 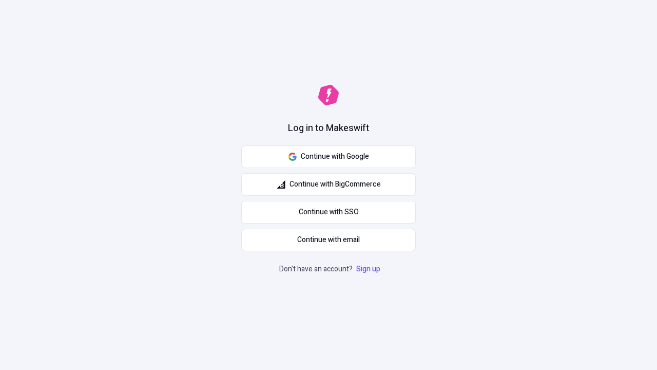 I want to click on p: Don't have an account?, so click(x=331, y=269).